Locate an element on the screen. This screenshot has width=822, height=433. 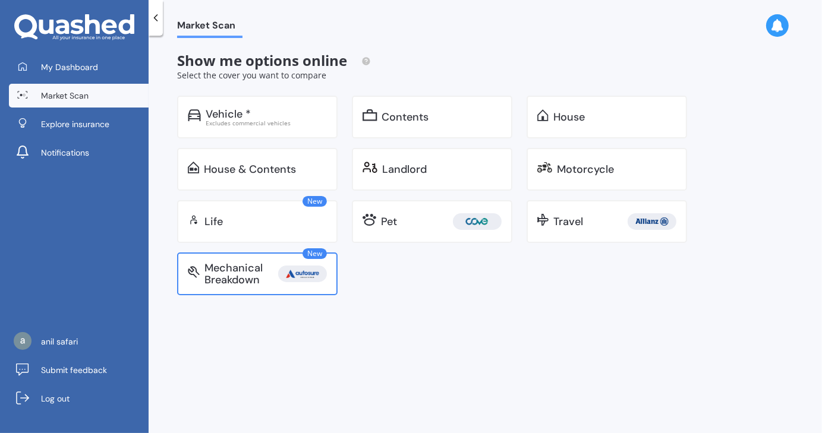
img: Allianz.webp is located at coordinates (652, 222).